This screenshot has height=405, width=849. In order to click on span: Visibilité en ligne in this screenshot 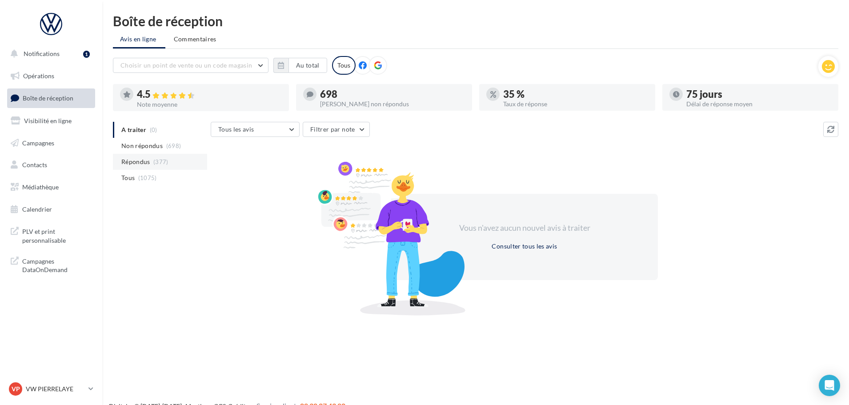, I will do `click(48, 120)`.